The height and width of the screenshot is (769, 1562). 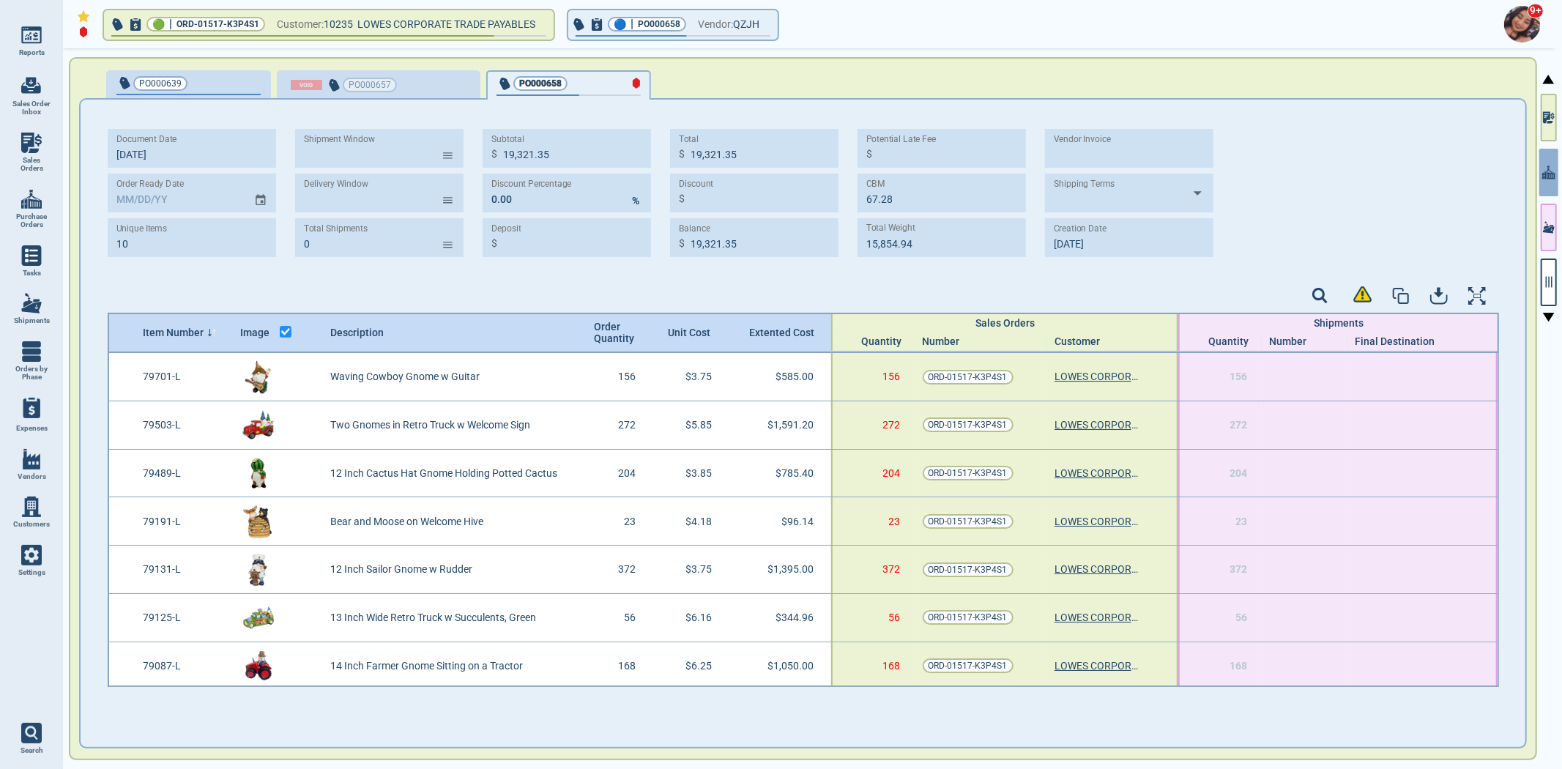 I want to click on span: 13 Inch Wide Retro Truck w Succulents, Green, so click(x=433, y=617).